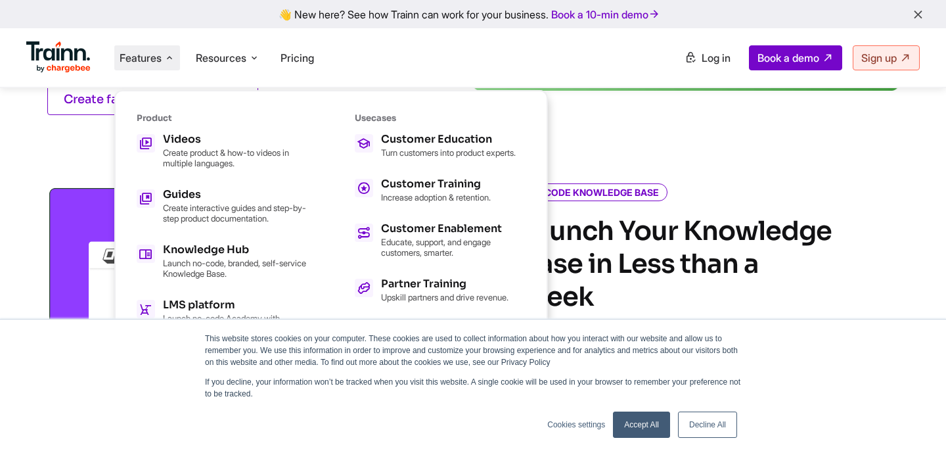 The width and height of the screenshot is (946, 455). What do you see at coordinates (152, 99) in the screenshot?
I see `a: Create faster with Trainn AI` at bounding box center [152, 99].